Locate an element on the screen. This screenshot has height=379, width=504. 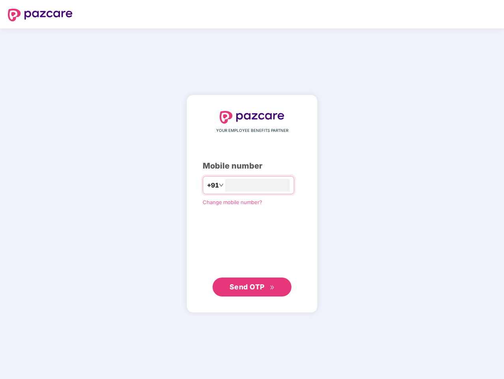
span: +91 is located at coordinates (213, 185).